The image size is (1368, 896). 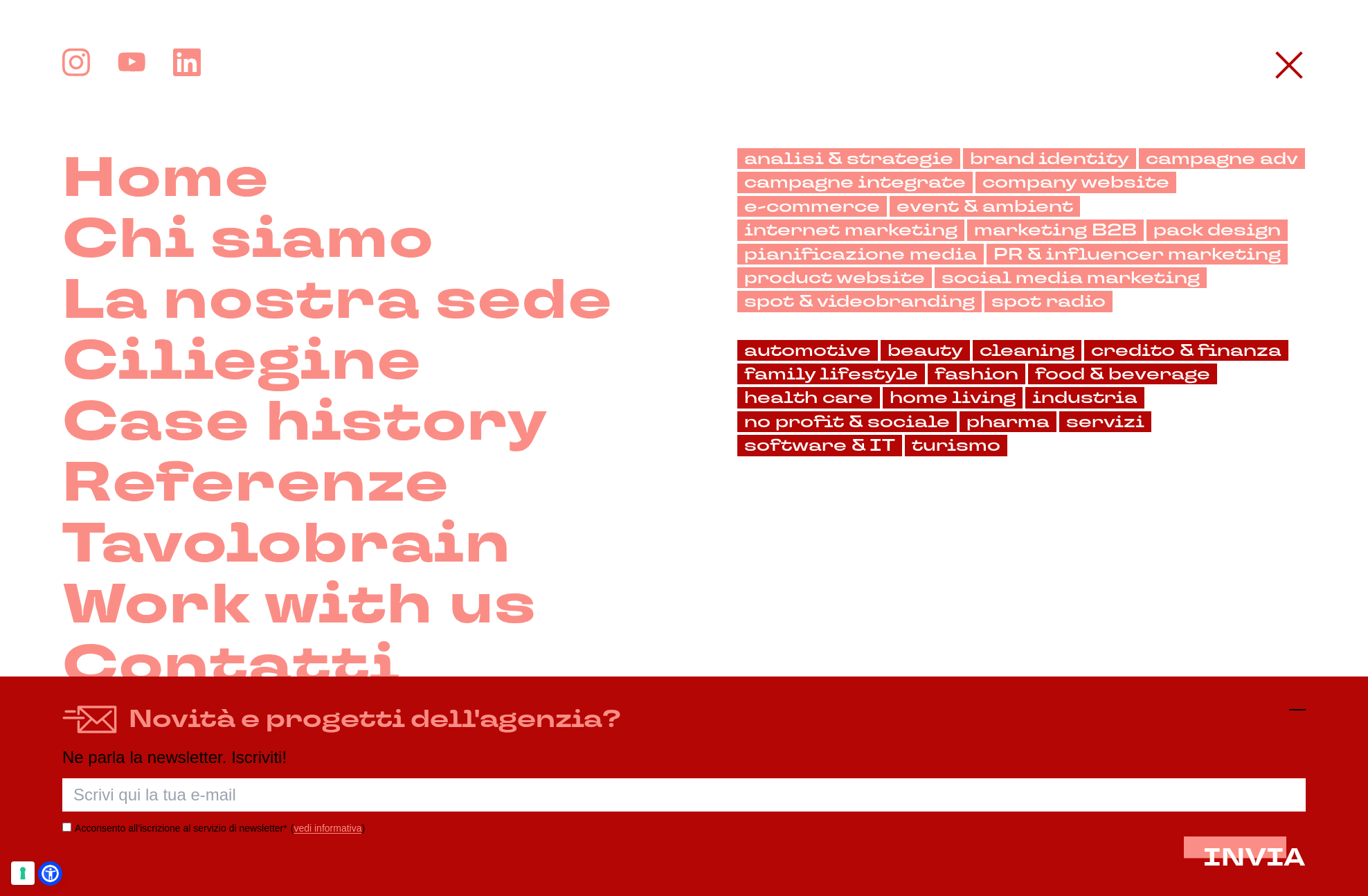 What do you see at coordinates (23, 873) in the screenshot?
I see `button: Le tue preferenze relative al consenso per le tecnologie di tracciamento` at bounding box center [23, 873].